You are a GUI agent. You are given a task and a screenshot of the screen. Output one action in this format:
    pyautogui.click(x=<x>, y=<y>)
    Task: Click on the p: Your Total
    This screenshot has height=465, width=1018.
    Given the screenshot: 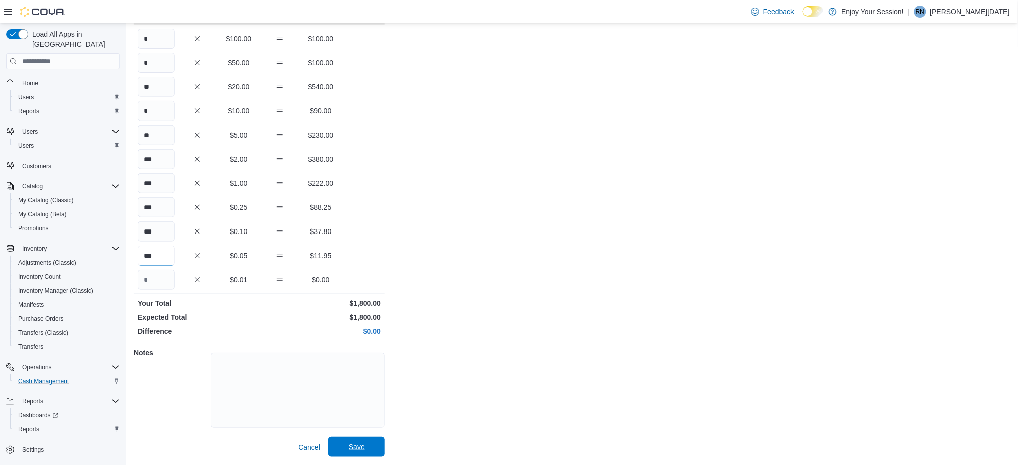 What is the action you would take?
    pyautogui.click(x=197, y=303)
    